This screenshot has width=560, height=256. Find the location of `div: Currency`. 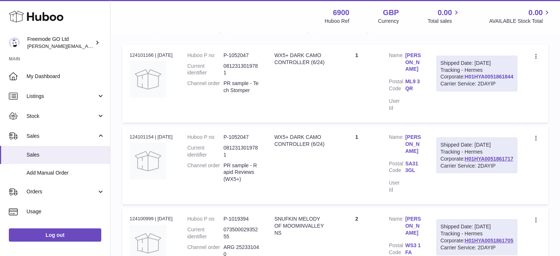

div: Currency is located at coordinates (389, 21).